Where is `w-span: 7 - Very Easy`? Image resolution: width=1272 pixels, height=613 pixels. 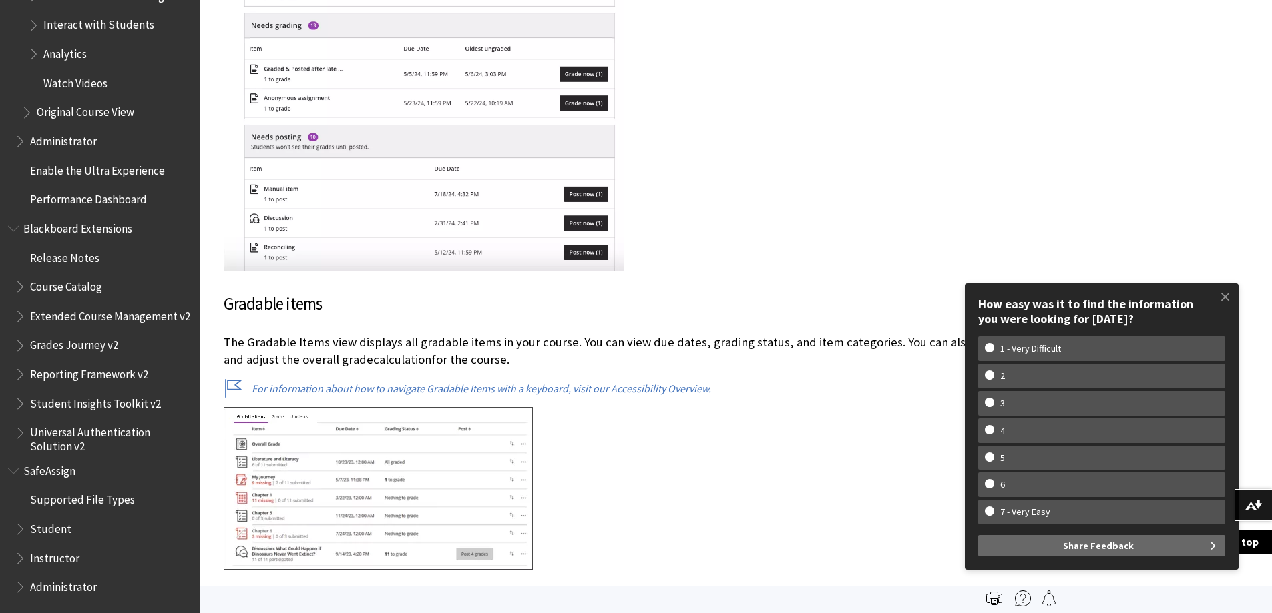 w-span: 7 - Very Easy is located at coordinates (1025, 512).